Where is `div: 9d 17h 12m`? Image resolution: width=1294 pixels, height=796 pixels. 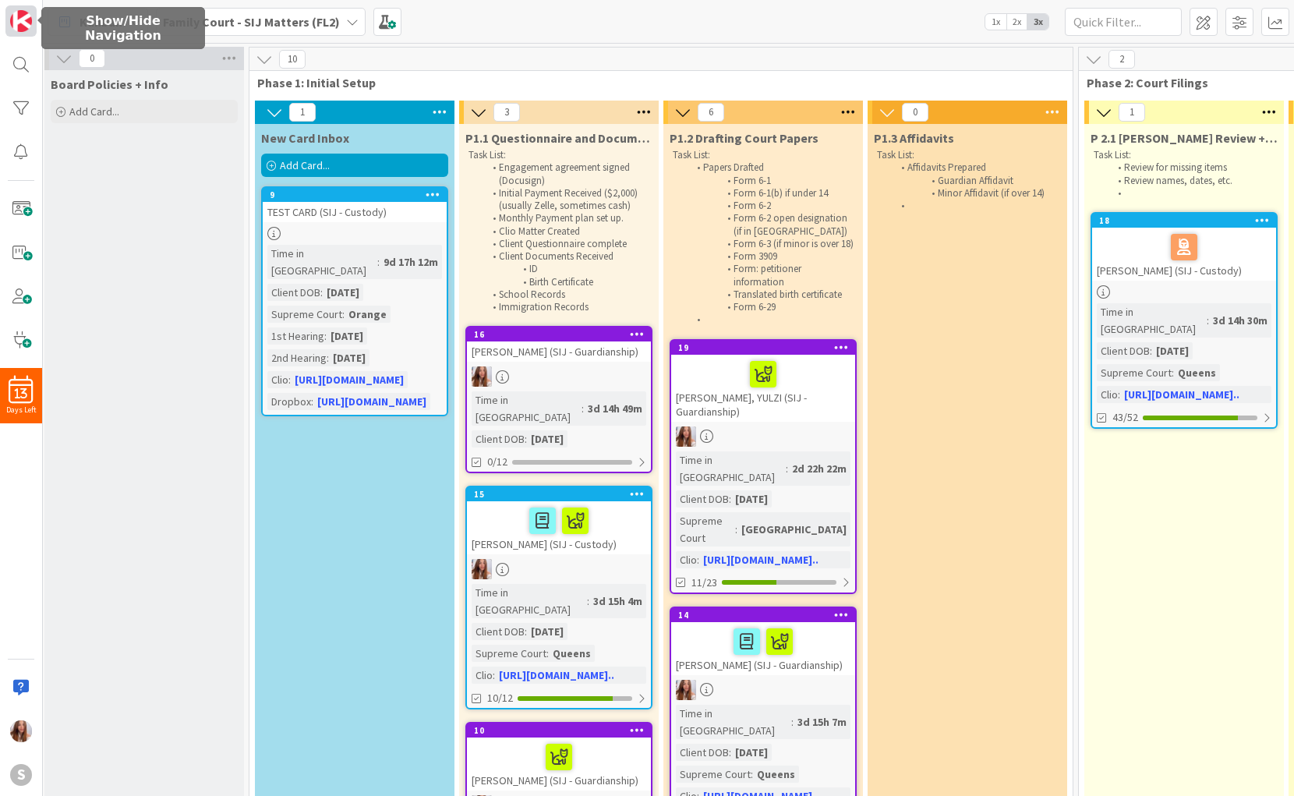 div: 9d 17h 12m is located at coordinates (411, 262).